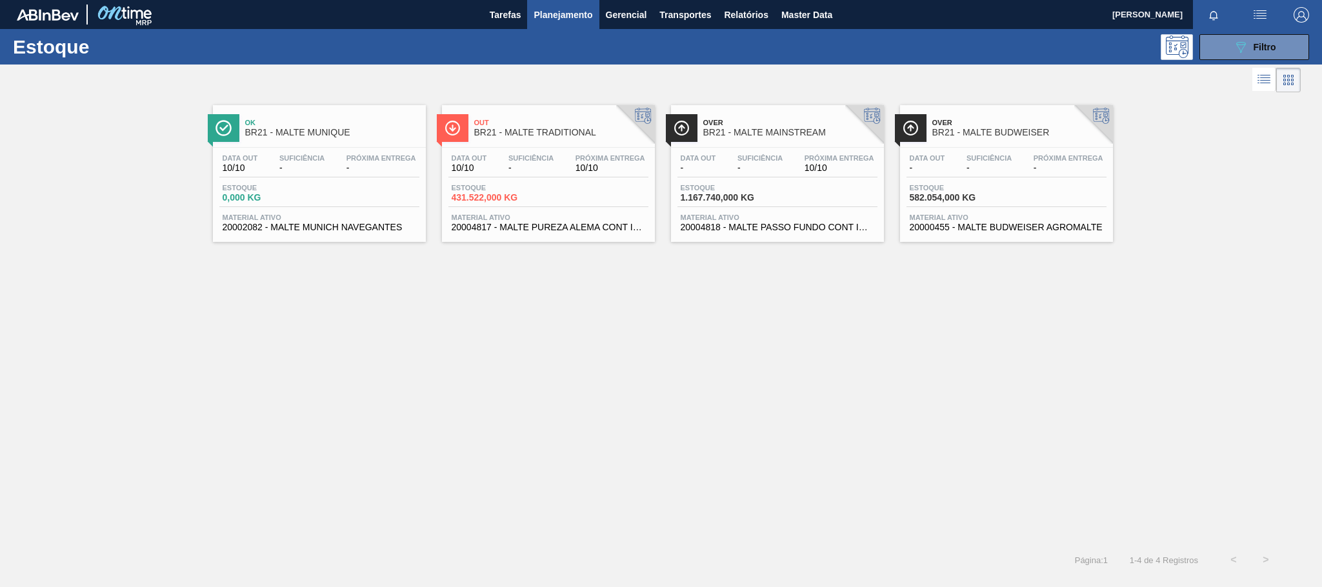  What do you see at coordinates (791, 132) in the screenshot?
I see `span: BR21 - MALTE MAINSTREAM` at bounding box center [791, 132].